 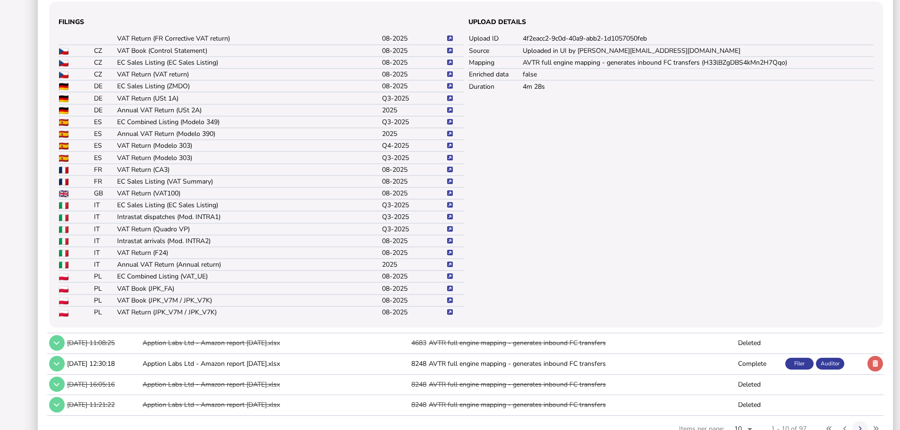 What do you see at coordinates (760, 363) in the screenshot?
I see `td: Complete` at bounding box center [760, 363].